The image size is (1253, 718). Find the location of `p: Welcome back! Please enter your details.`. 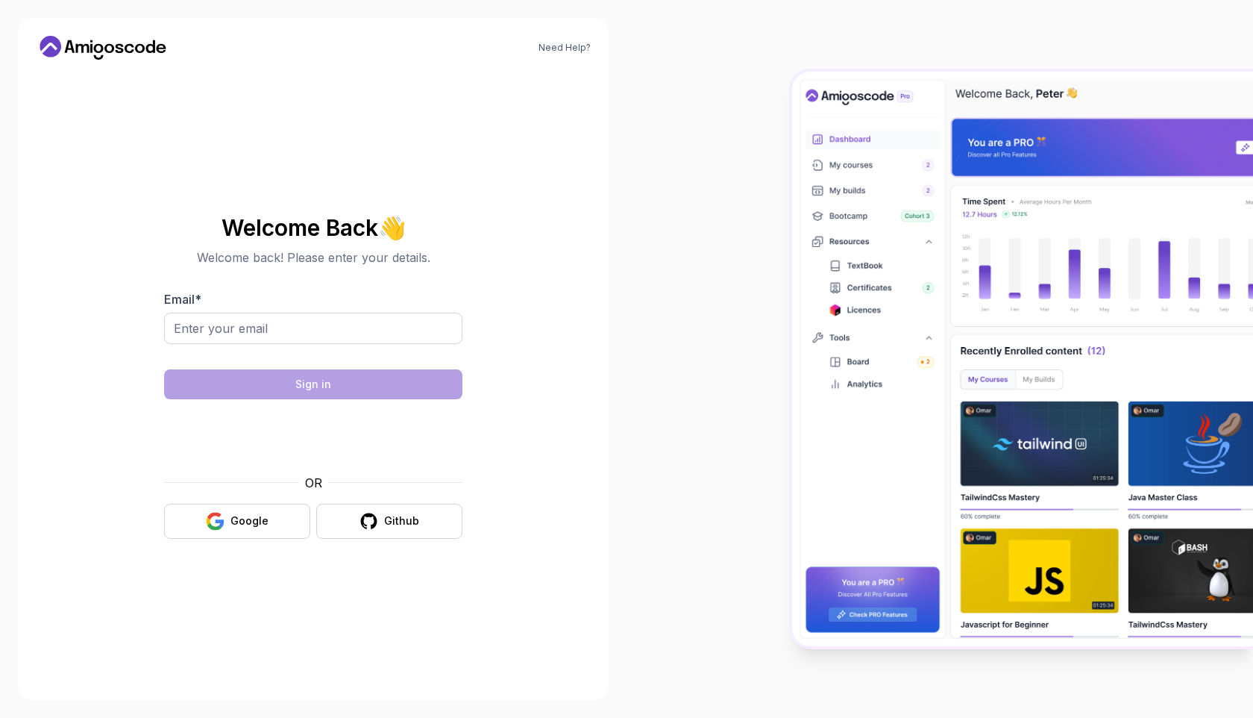

p: Welcome back! Please enter your details. is located at coordinates (313, 257).